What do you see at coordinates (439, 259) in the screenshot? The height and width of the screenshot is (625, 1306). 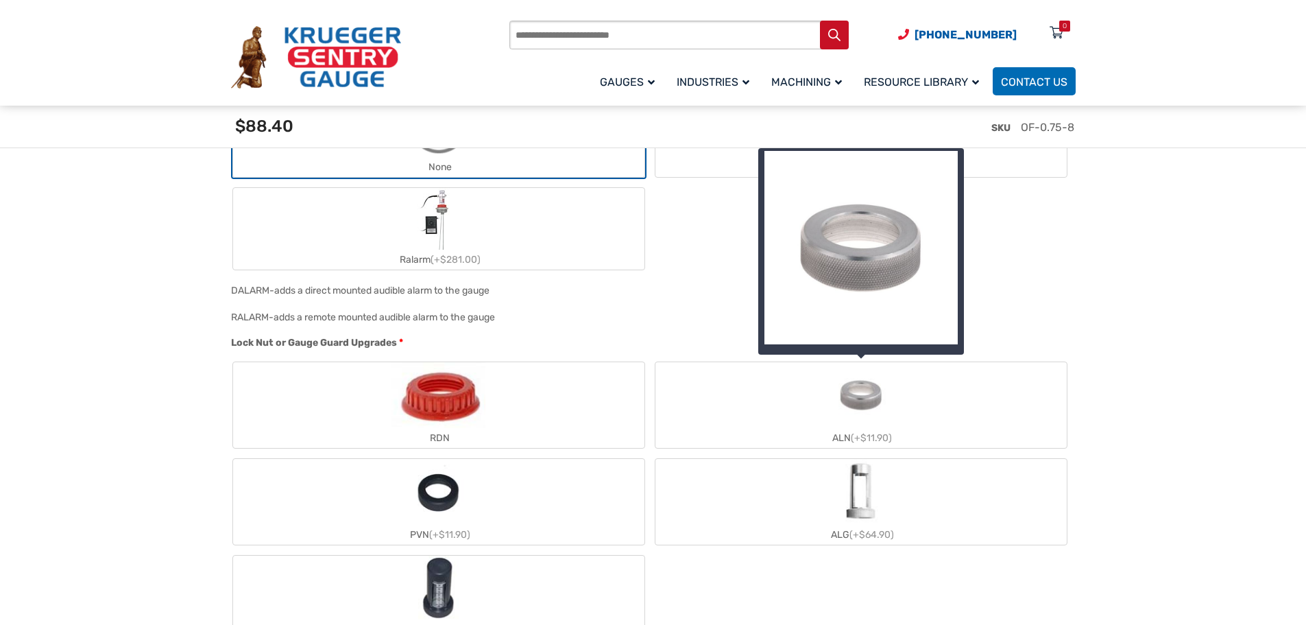 I see `div: Ralarm` at bounding box center [439, 259].